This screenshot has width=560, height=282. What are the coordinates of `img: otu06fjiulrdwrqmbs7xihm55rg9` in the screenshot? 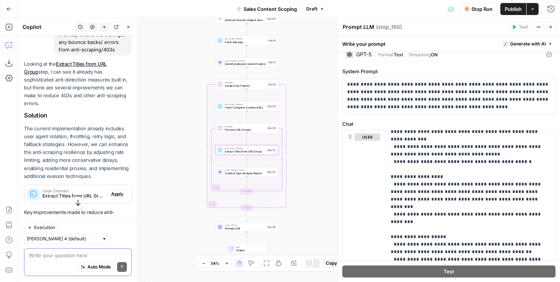 It's located at (220, 18).